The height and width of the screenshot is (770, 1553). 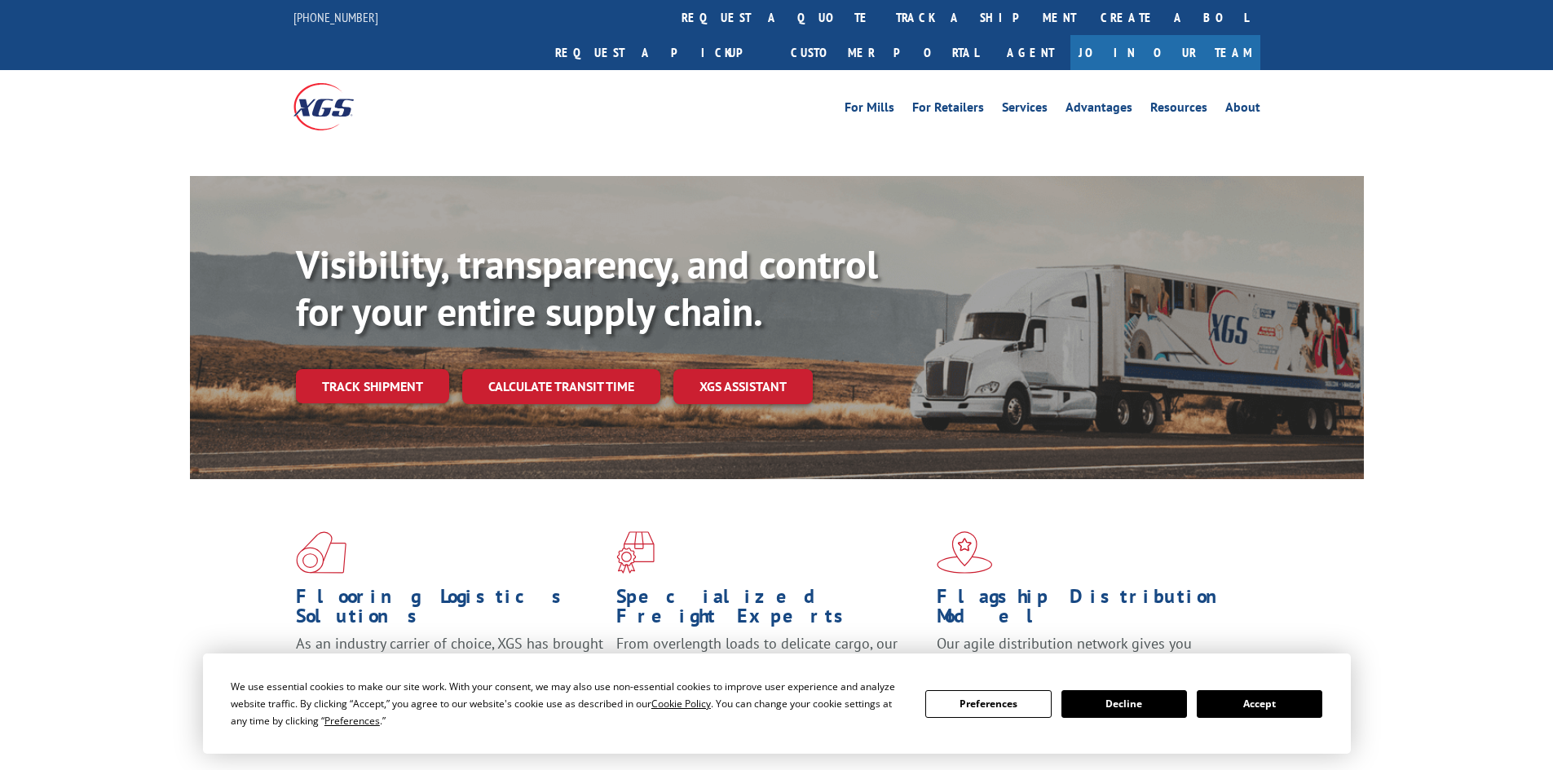 I want to click on button: Accept, so click(x=1260, y=704).